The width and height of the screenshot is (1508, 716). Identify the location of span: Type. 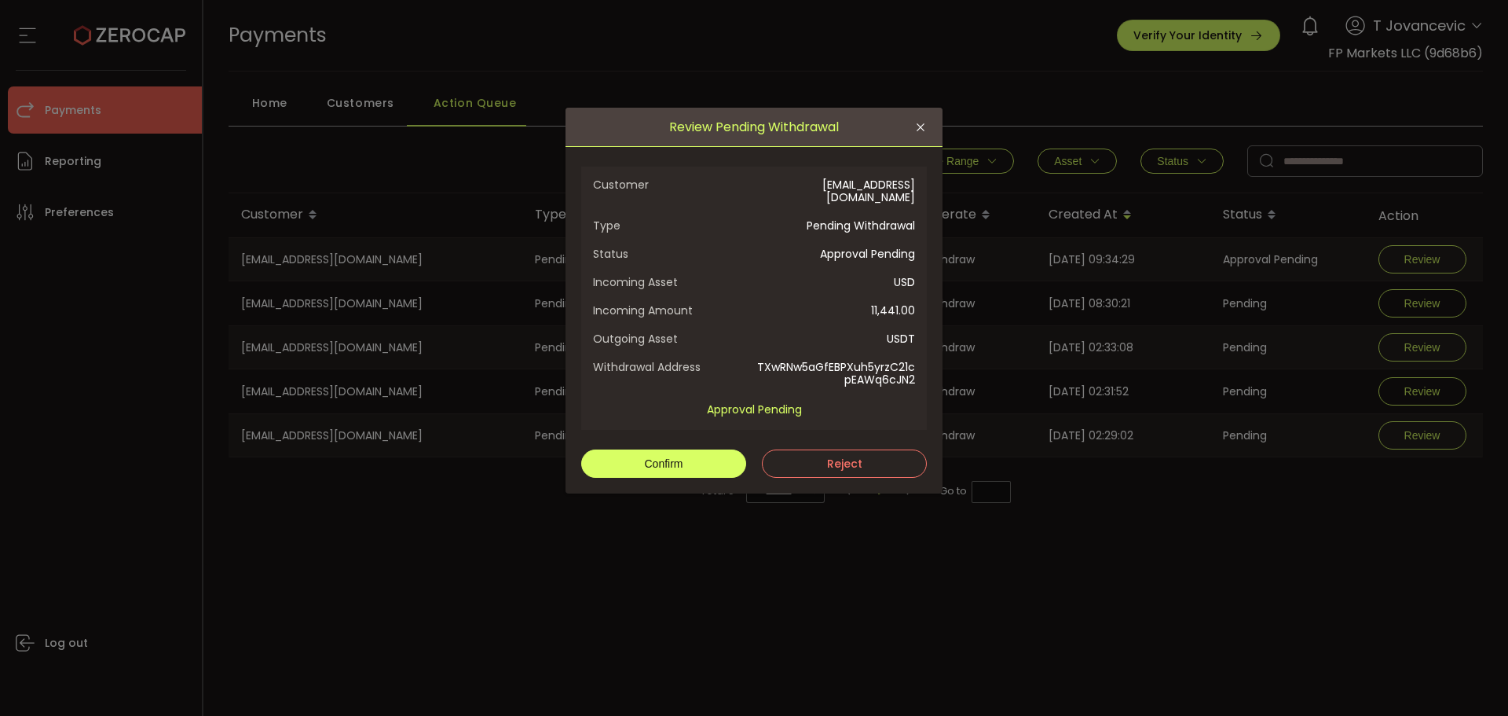
(673, 225).